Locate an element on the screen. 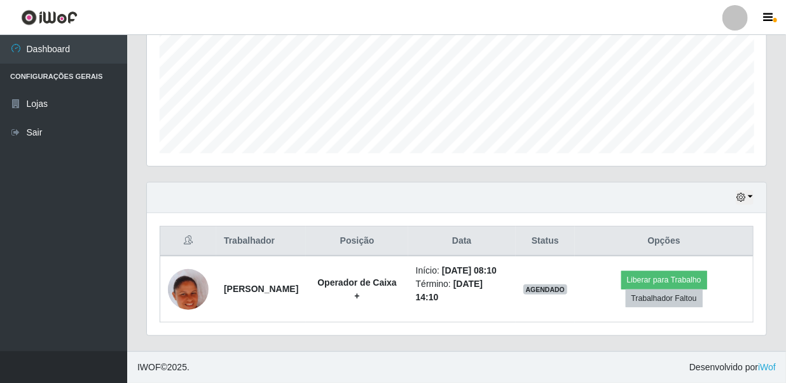  th: Data is located at coordinates (462, 241).